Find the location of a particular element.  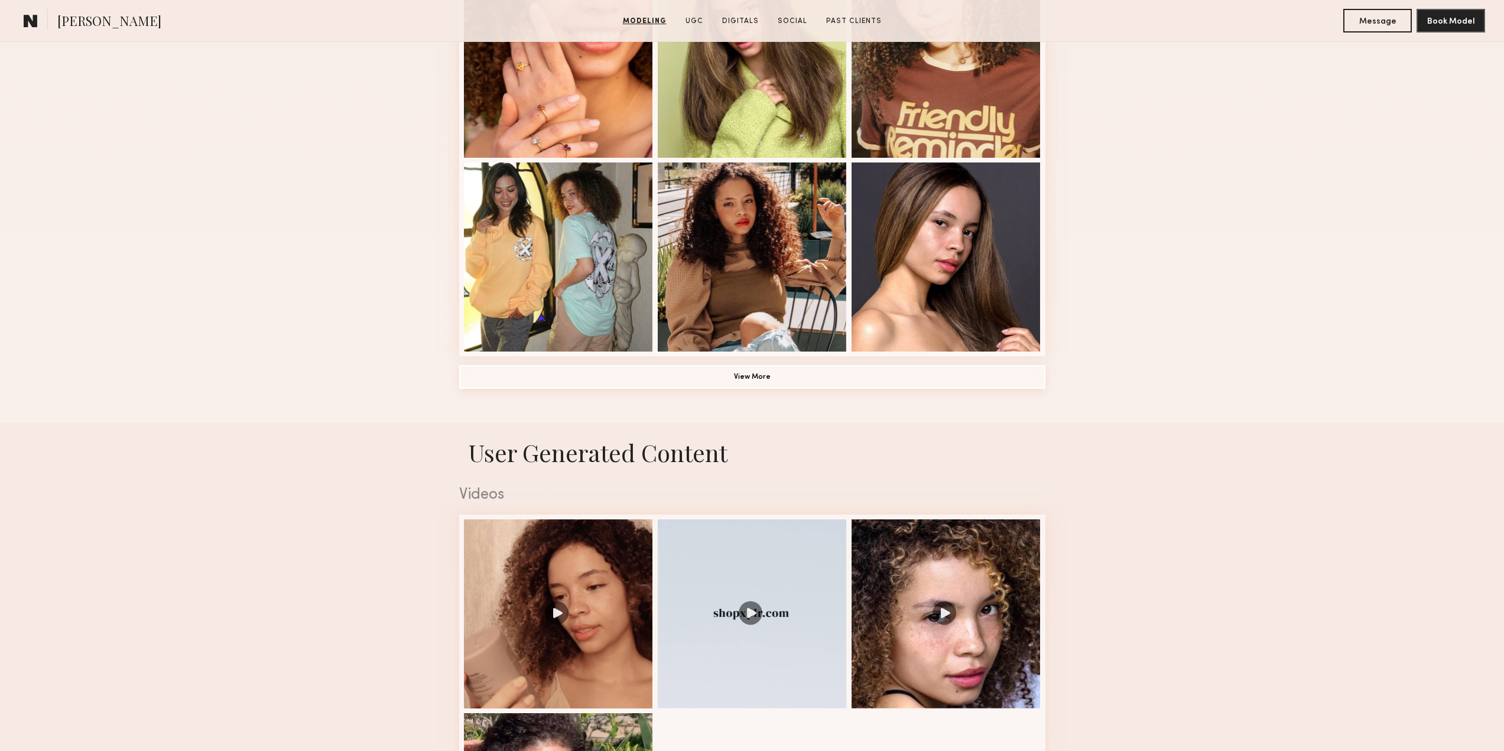

a: Social is located at coordinates (792, 21).